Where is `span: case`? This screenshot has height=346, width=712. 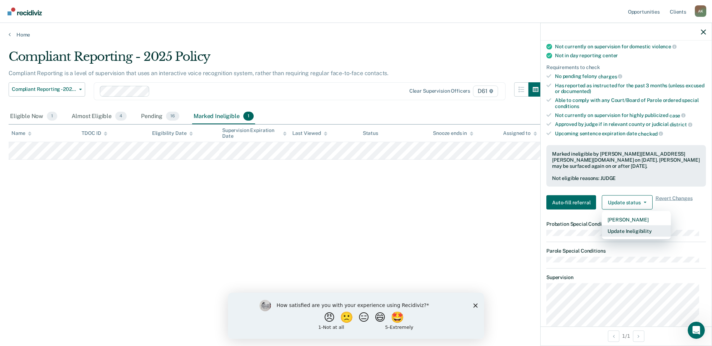
span: case is located at coordinates (678, 115).